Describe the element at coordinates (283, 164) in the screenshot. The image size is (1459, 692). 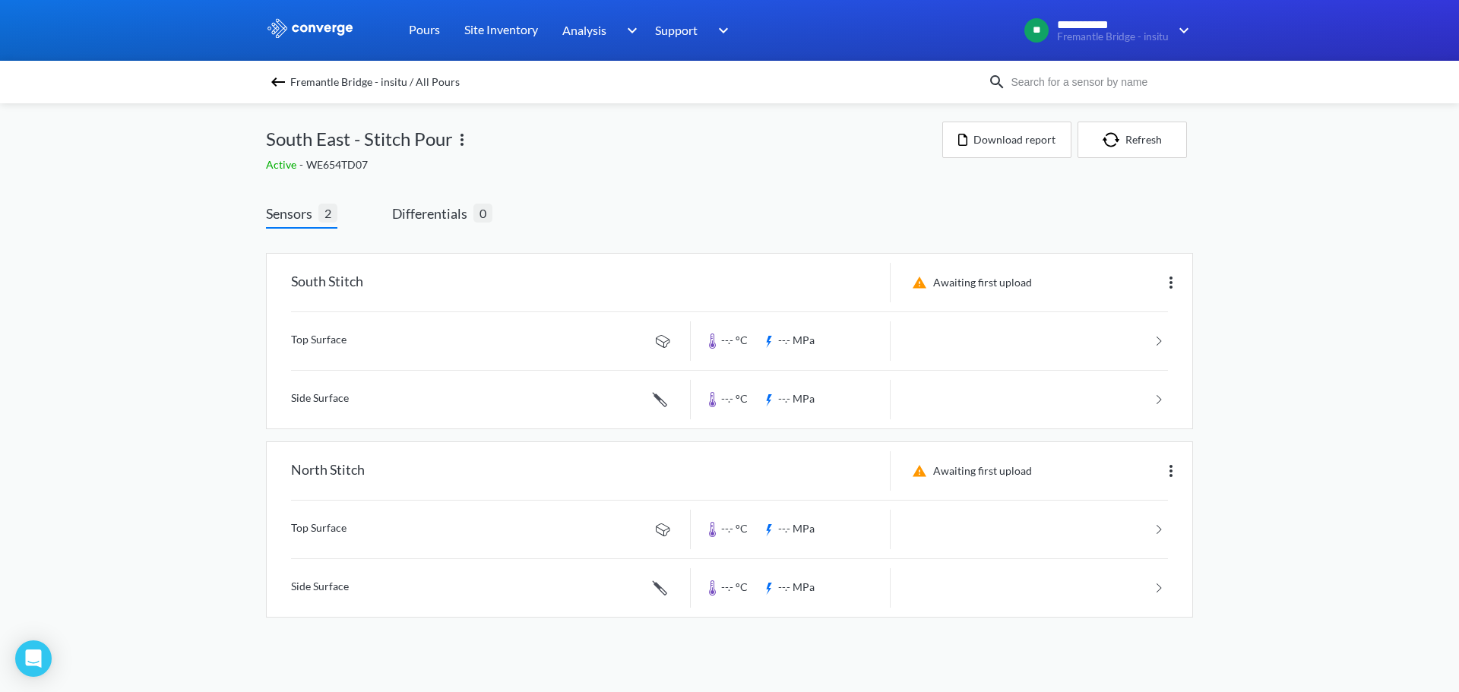
I see `span: Active` at that location.